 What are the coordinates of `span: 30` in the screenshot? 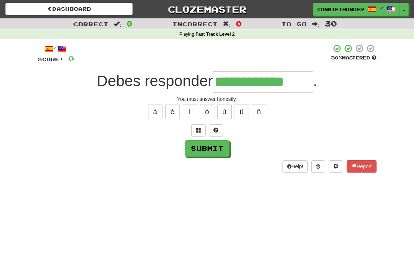 It's located at (331, 23).